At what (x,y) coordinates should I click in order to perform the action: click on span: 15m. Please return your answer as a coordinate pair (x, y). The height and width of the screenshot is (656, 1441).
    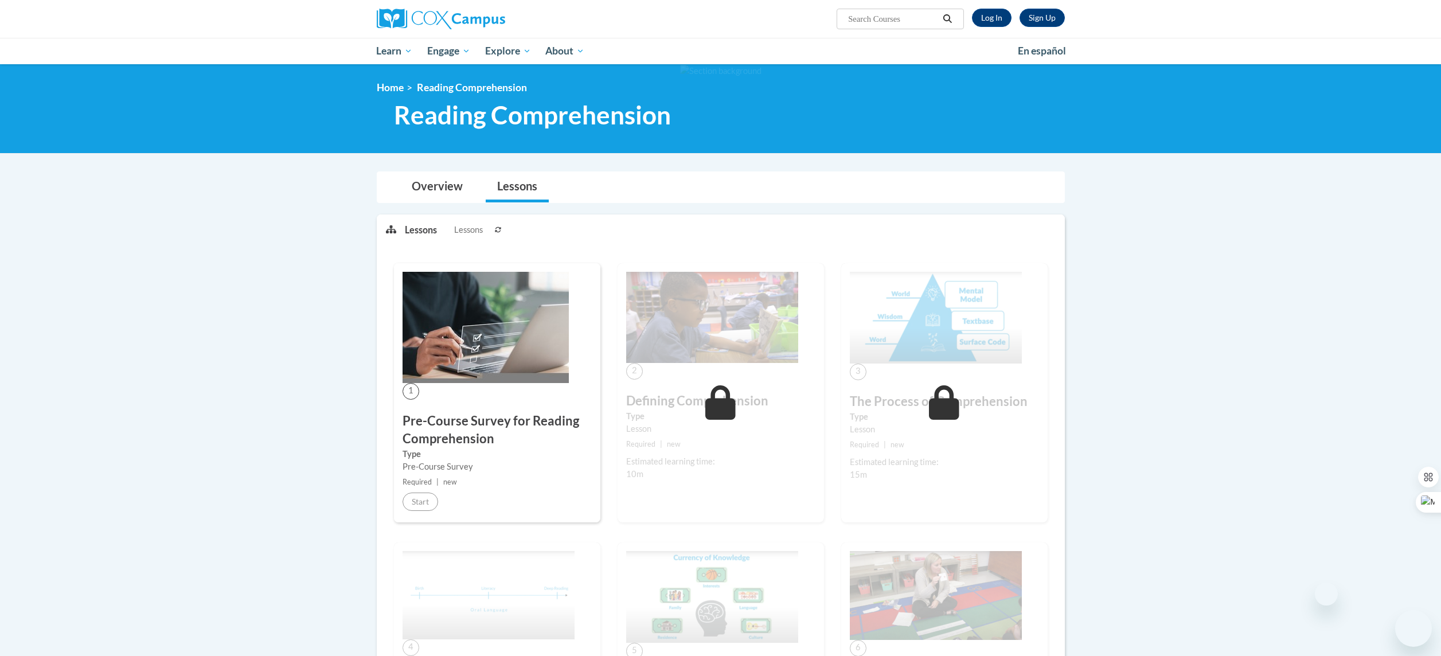
    Looking at the image, I should click on (858, 474).